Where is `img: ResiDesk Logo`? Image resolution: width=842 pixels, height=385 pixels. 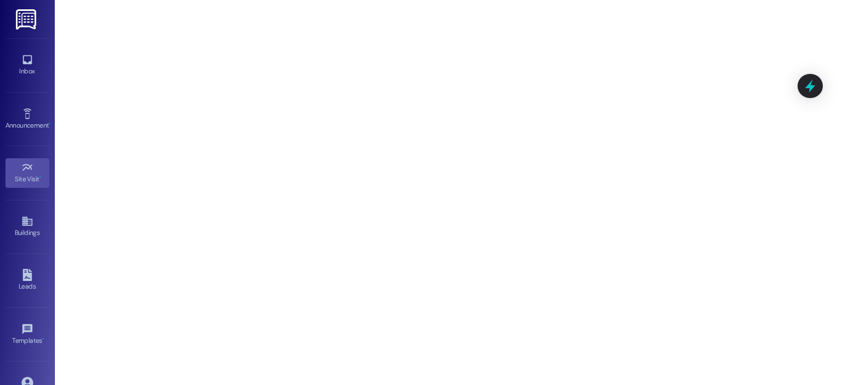
img: ResiDesk Logo is located at coordinates (27, 19).